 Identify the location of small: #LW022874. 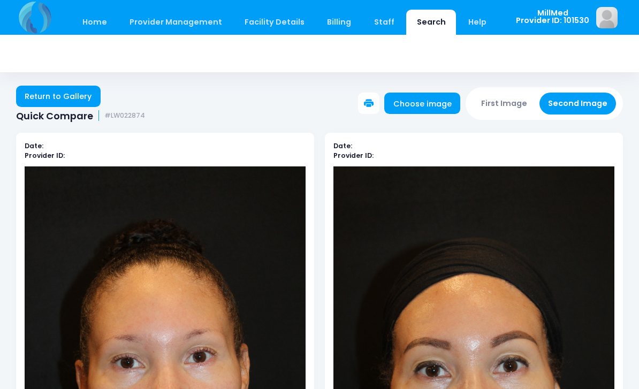
(125, 116).